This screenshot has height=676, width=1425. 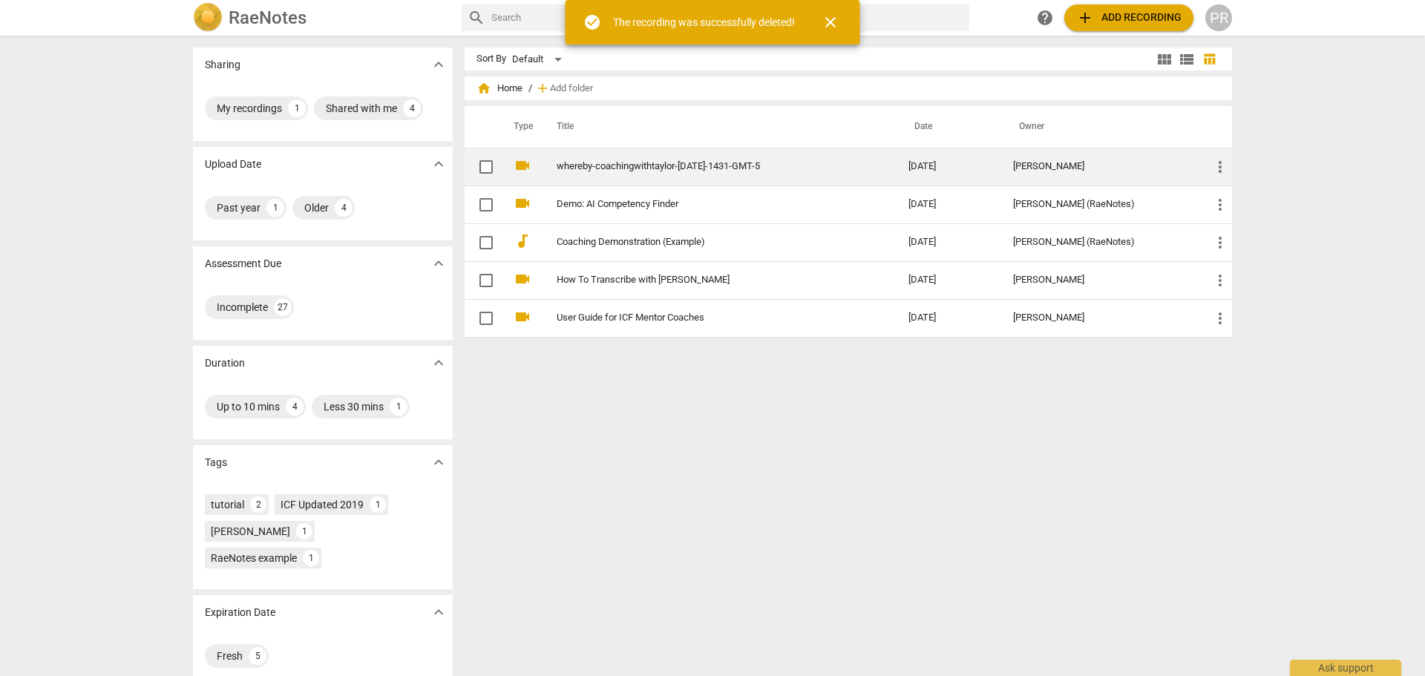 I want to click on a: User Guide for ICF Mentor Coaches, so click(x=706, y=318).